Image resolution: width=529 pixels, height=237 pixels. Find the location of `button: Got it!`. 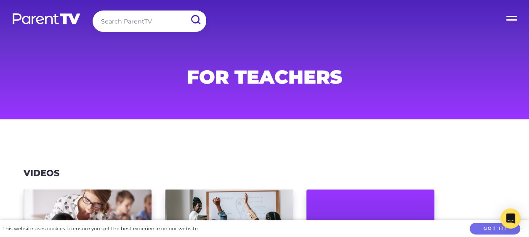

button: Got it! is located at coordinates (495, 229).